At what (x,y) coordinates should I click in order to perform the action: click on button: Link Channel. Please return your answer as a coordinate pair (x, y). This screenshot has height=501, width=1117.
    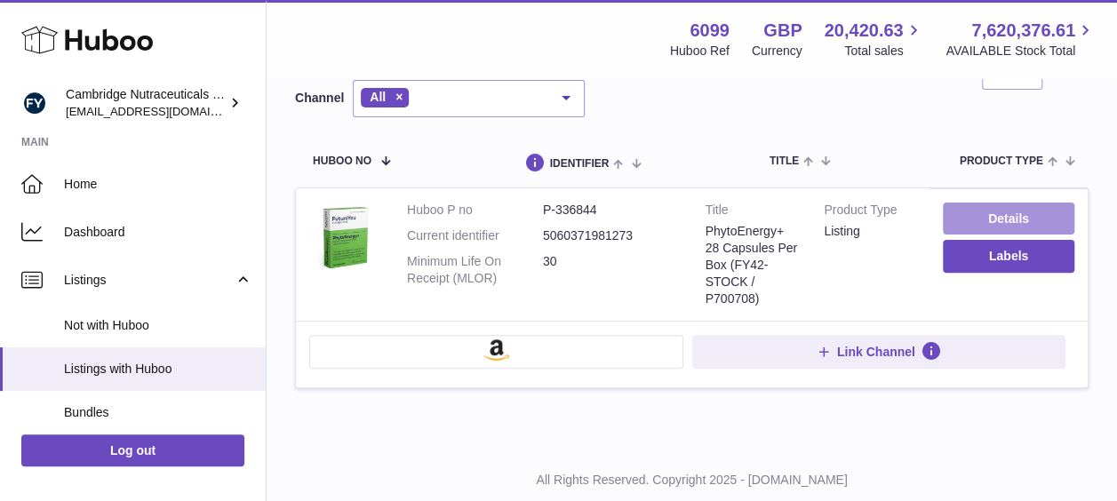
    Looking at the image, I should click on (879, 352).